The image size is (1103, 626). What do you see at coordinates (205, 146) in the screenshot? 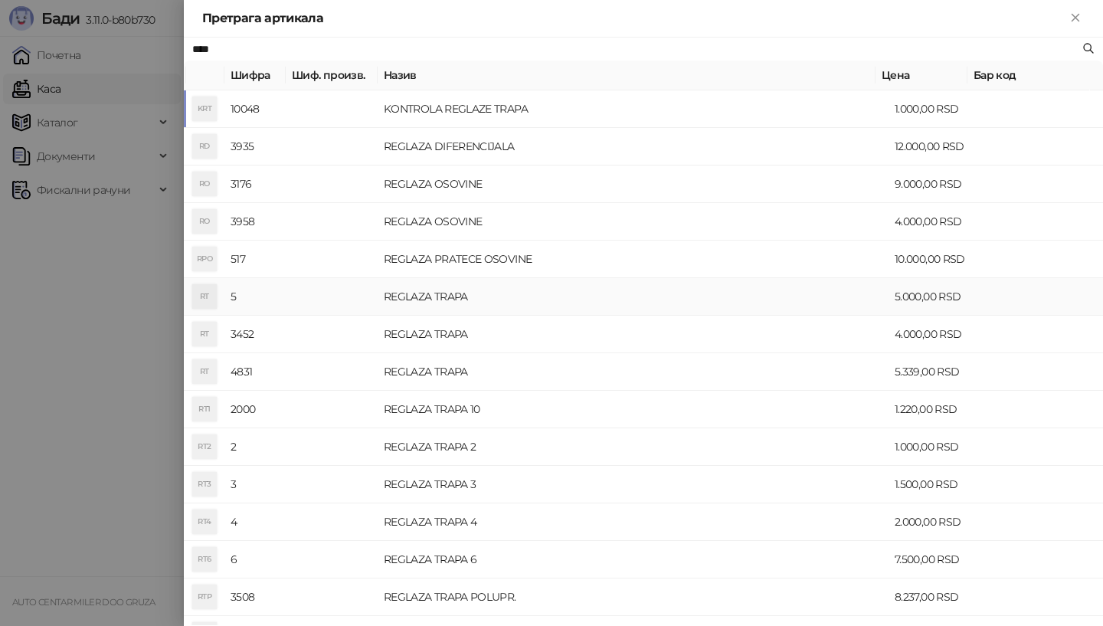
I see `div: RD` at bounding box center [205, 146].